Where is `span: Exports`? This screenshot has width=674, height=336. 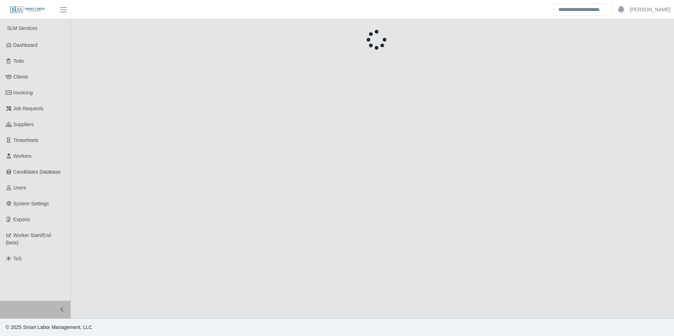
span: Exports is located at coordinates (22, 220).